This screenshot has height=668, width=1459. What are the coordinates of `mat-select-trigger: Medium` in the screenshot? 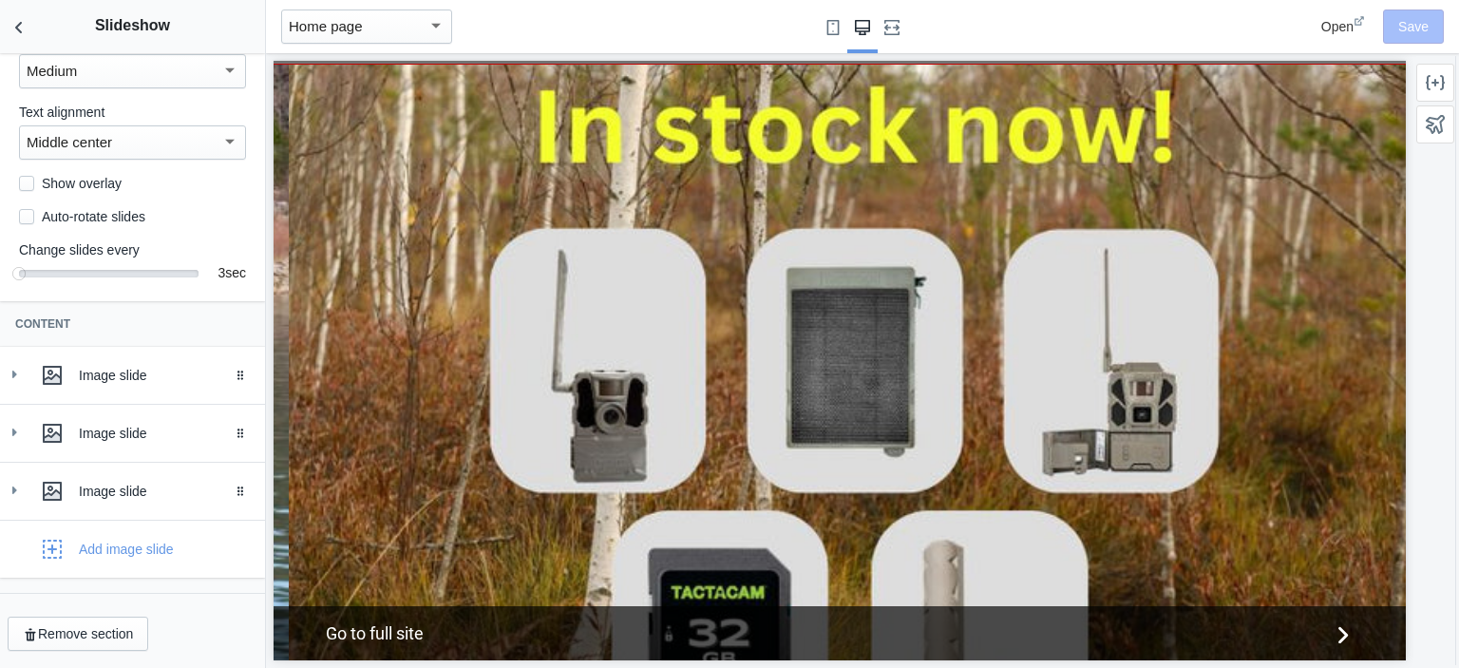 It's located at (51, 70).